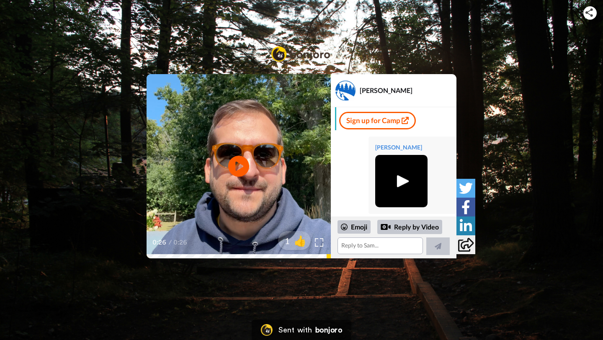  Describe the element at coordinates (320, 83) in the screenshot. I see `div: CC` at that location.